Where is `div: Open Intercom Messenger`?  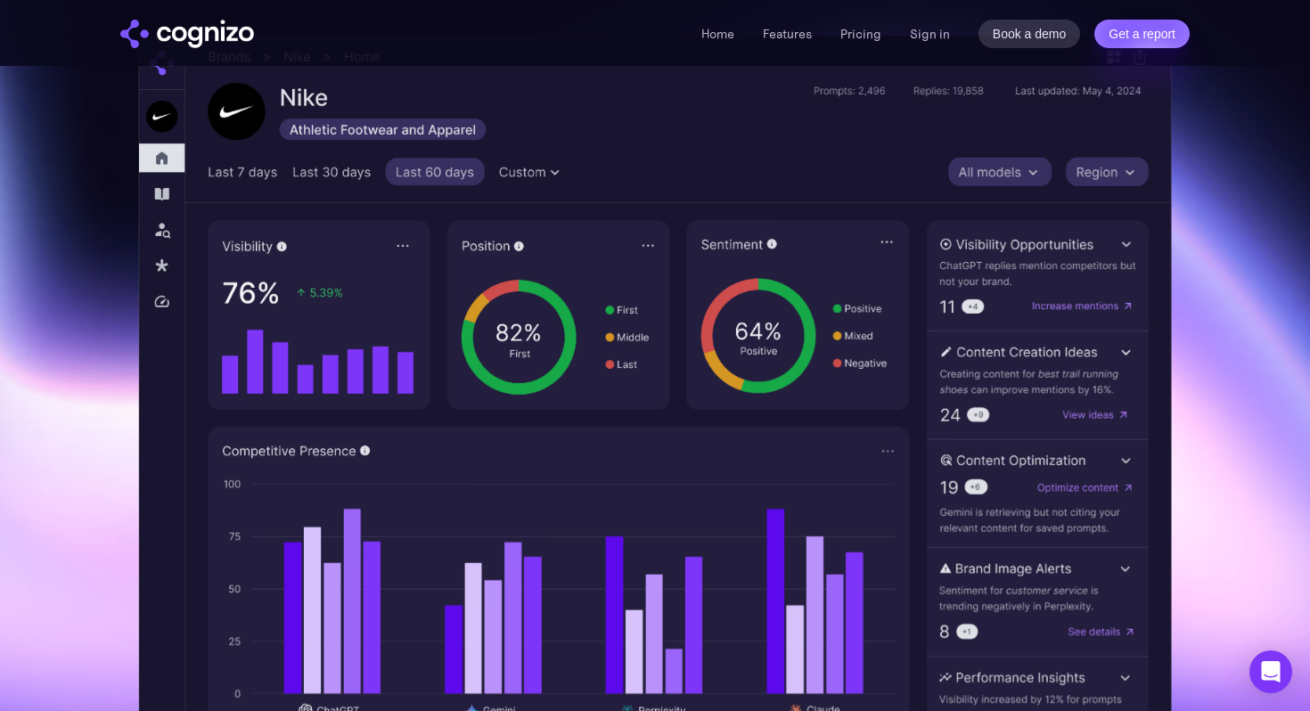 div: Open Intercom Messenger is located at coordinates (1271, 672).